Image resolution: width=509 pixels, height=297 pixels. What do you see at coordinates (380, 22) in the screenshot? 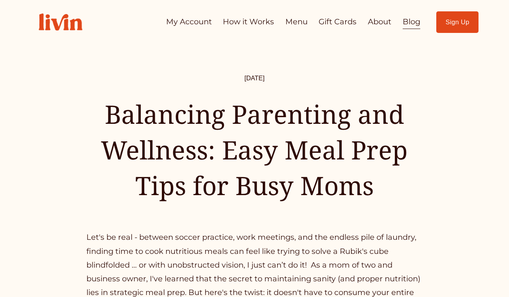
I see `a: About` at bounding box center [380, 22].